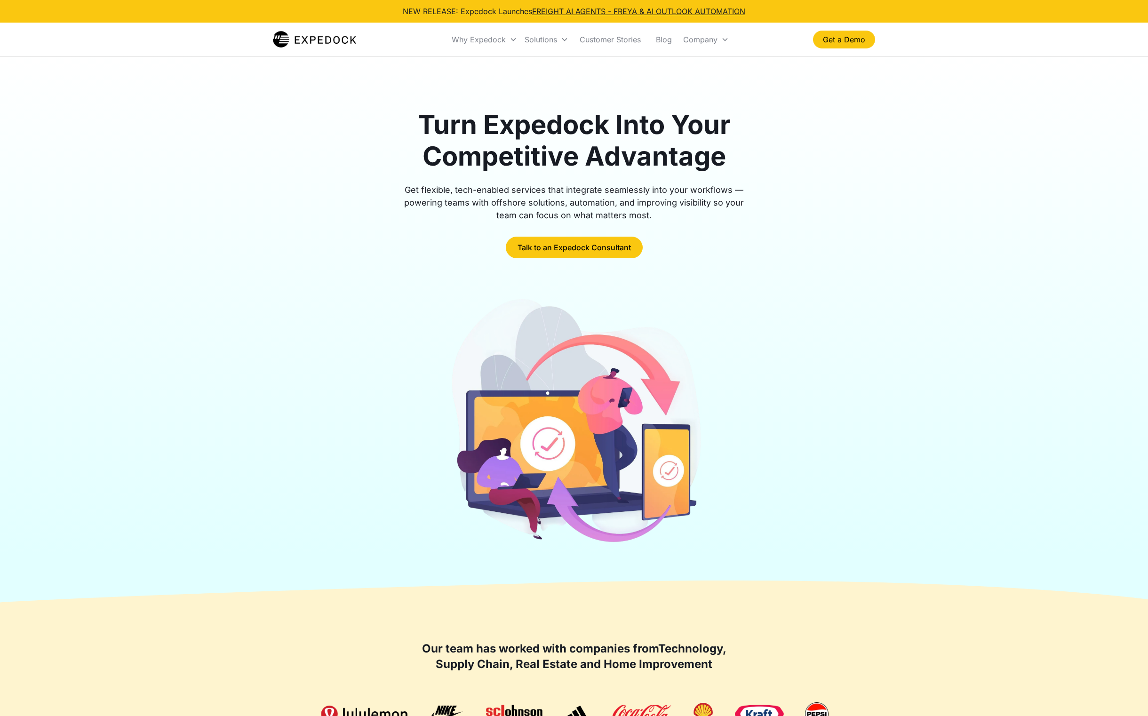  Describe the element at coordinates (574, 11) in the screenshot. I see `div: NEW RELEASE: Expedock Launches` at that location.